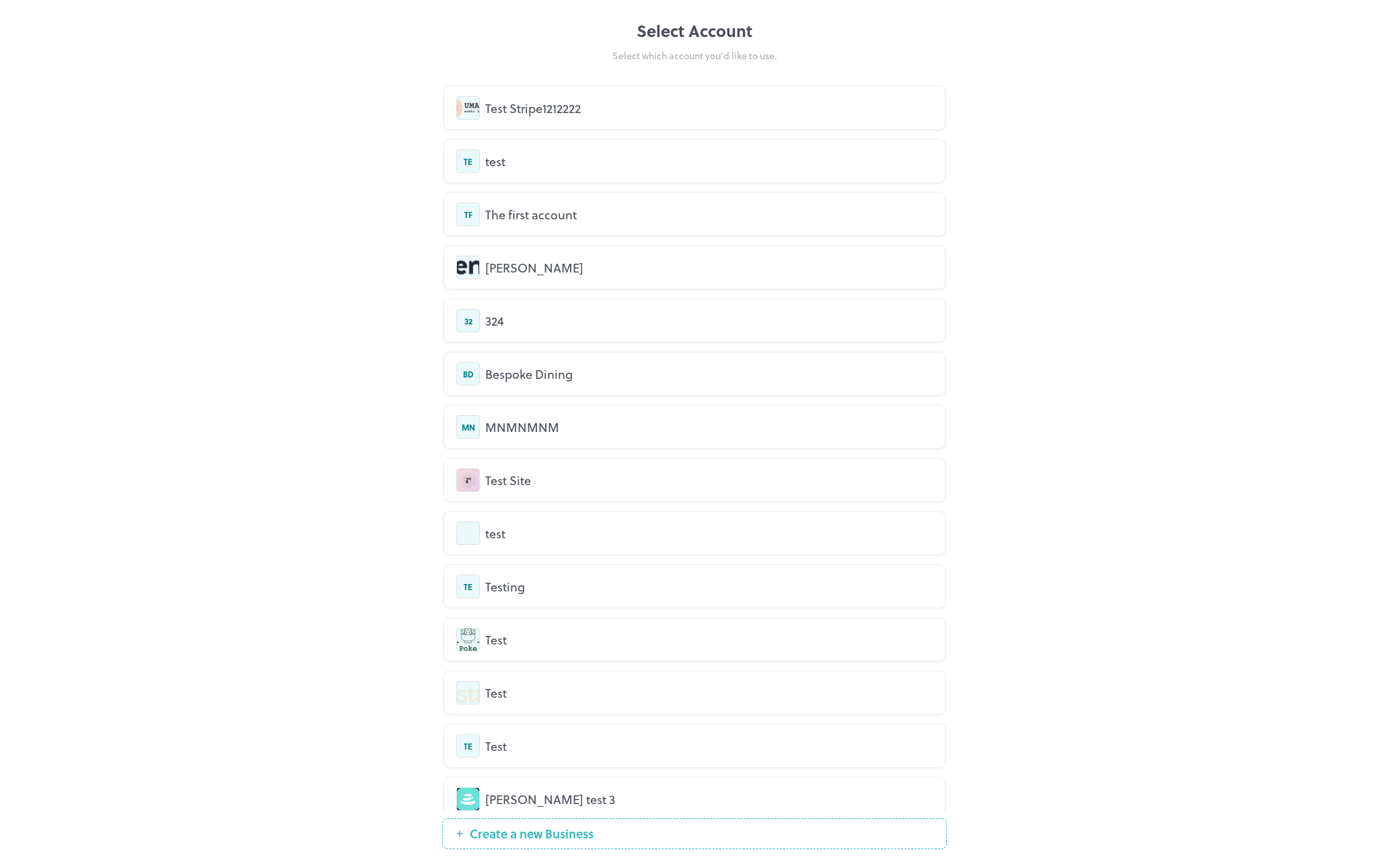 This screenshot has width=1389, height=868. Describe the element at coordinates (467, 374) in the screenshot. I see `div: BD` at that location.